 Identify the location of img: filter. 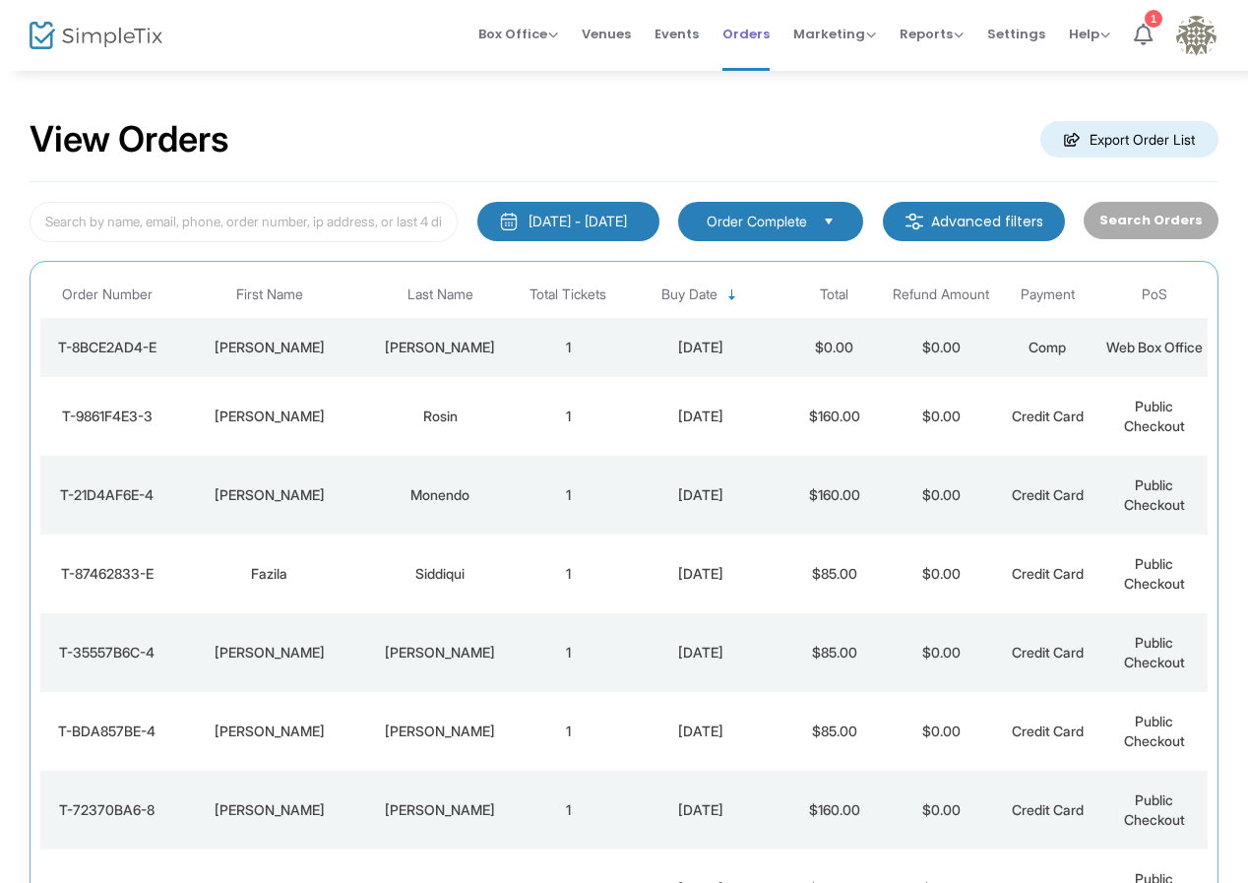
(915, 222).